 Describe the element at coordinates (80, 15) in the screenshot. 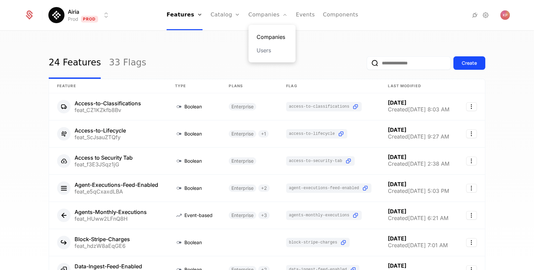

I see `button: Select environment` at that location.